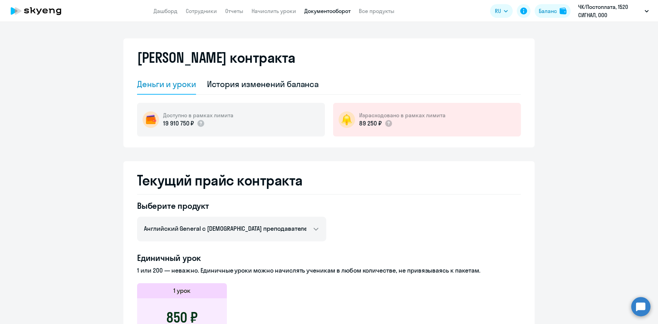 The height and width of the screenshot is (324, 658). Describe the element at coordinates (552, 11) in the screenshot. I see `button: Балансbalance` at that location.